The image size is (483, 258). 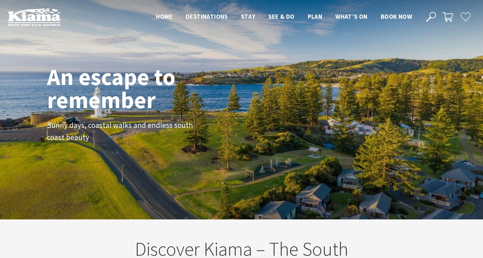 I want to click on img: Kiama Logo, so click(x=34, y=17).